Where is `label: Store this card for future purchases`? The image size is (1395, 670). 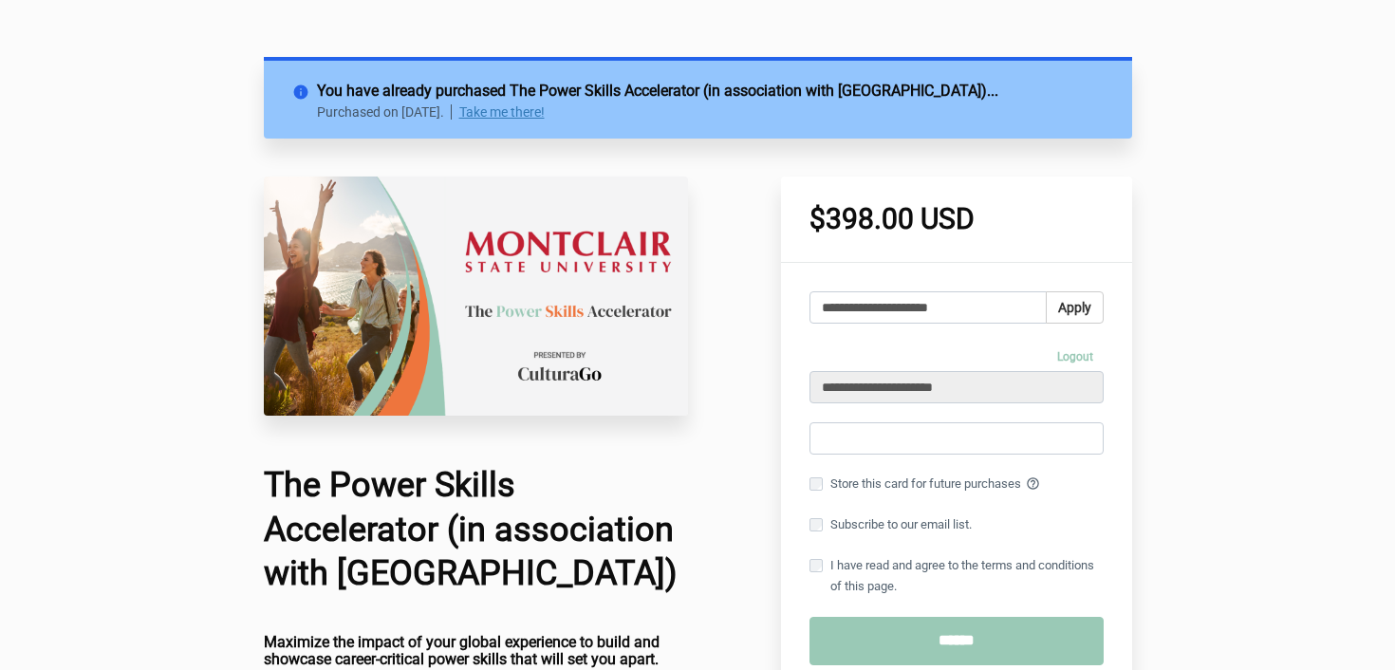 label: Store this card for future purchases is located at coordinates (957, 484).